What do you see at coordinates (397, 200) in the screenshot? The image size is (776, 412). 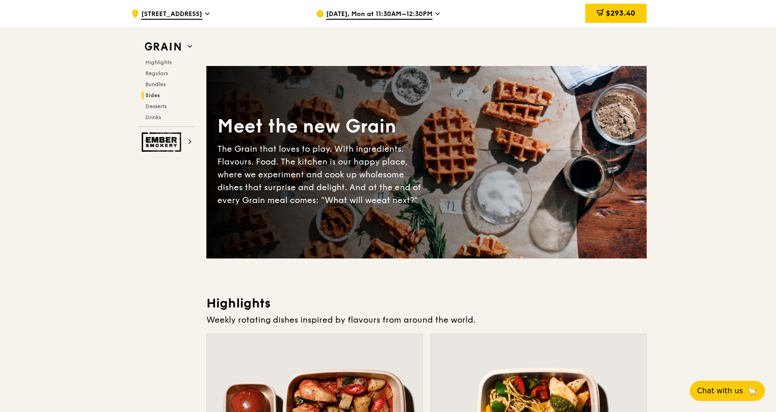 I see `span: eat next?”` at bounding box center [397, 200].